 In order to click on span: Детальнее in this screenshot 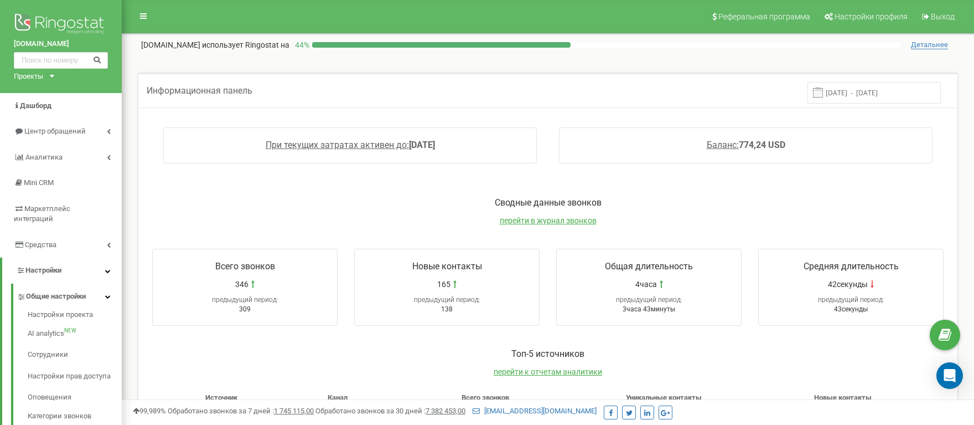, I will do `click(929, 45)`.